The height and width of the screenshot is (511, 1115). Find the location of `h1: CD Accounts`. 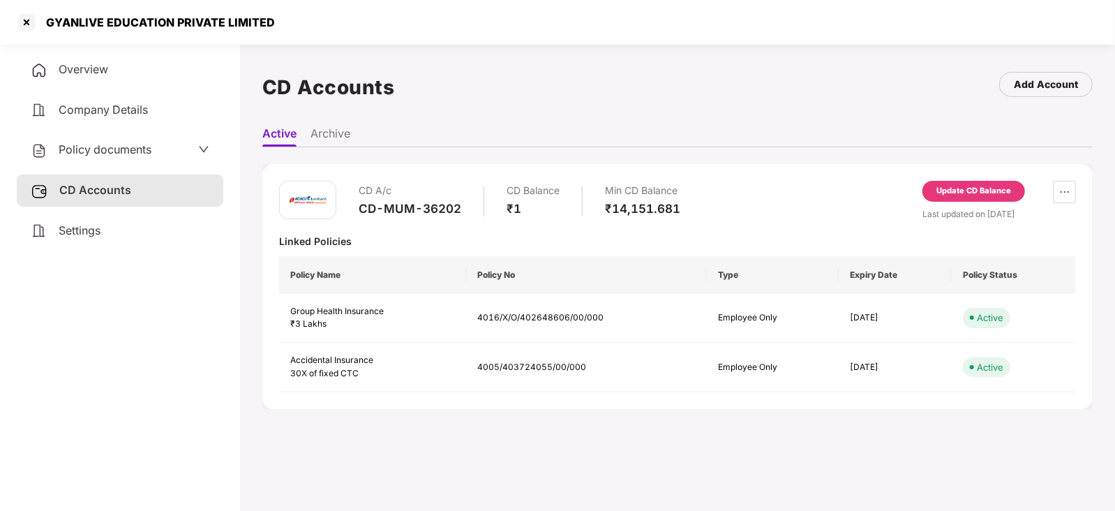

h1: CD Accounts is located at coordinates (329, 87).